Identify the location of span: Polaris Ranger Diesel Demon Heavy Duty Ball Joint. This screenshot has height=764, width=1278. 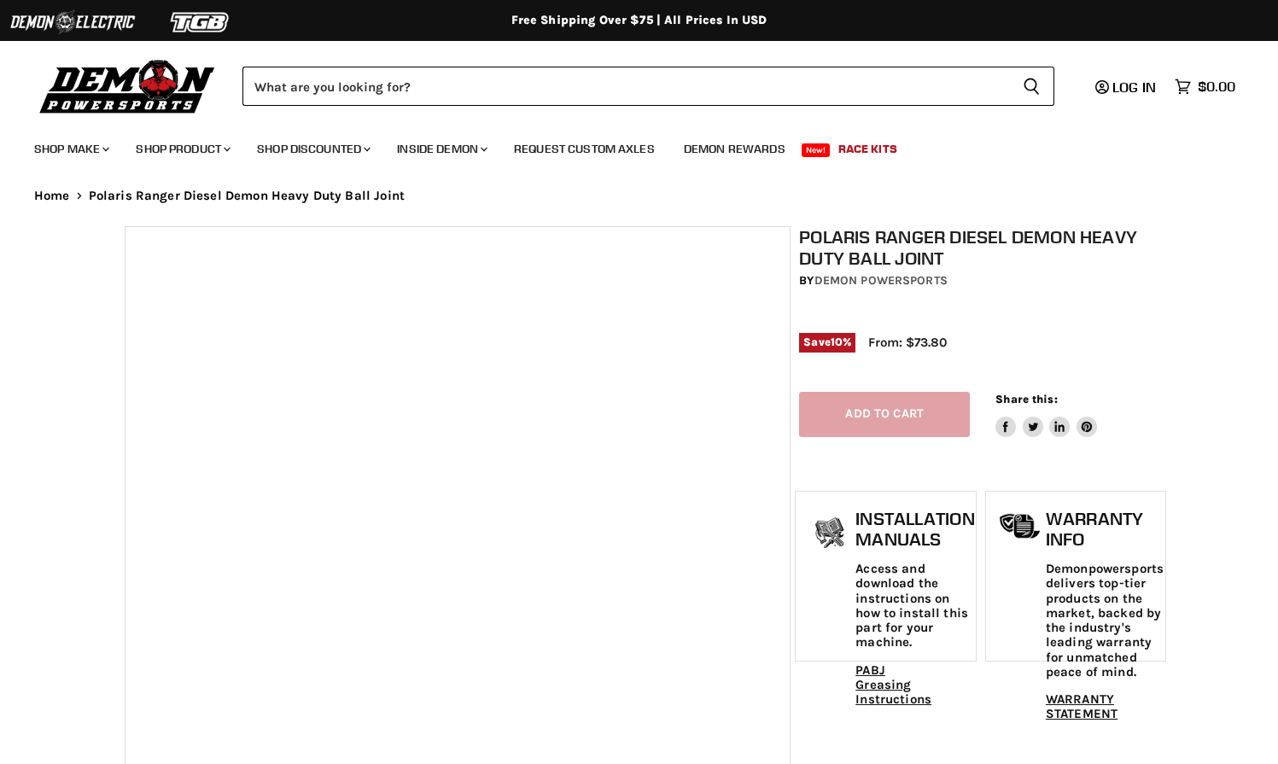
(247, 195).